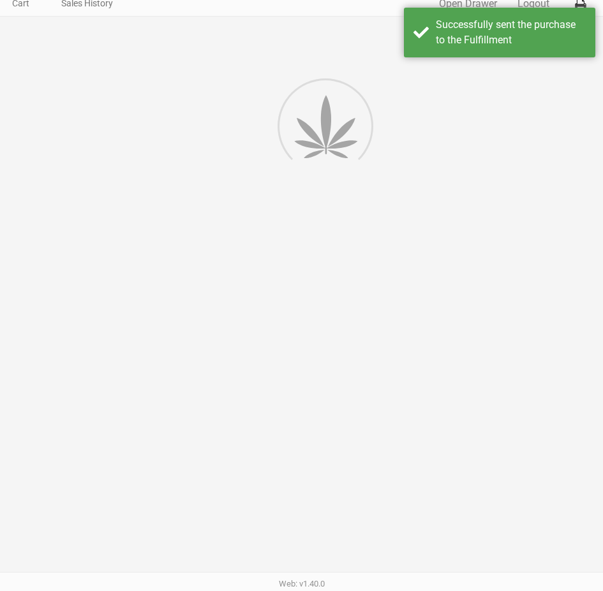  I want to click on span: Web: v1.40.0, so click(302, 584).